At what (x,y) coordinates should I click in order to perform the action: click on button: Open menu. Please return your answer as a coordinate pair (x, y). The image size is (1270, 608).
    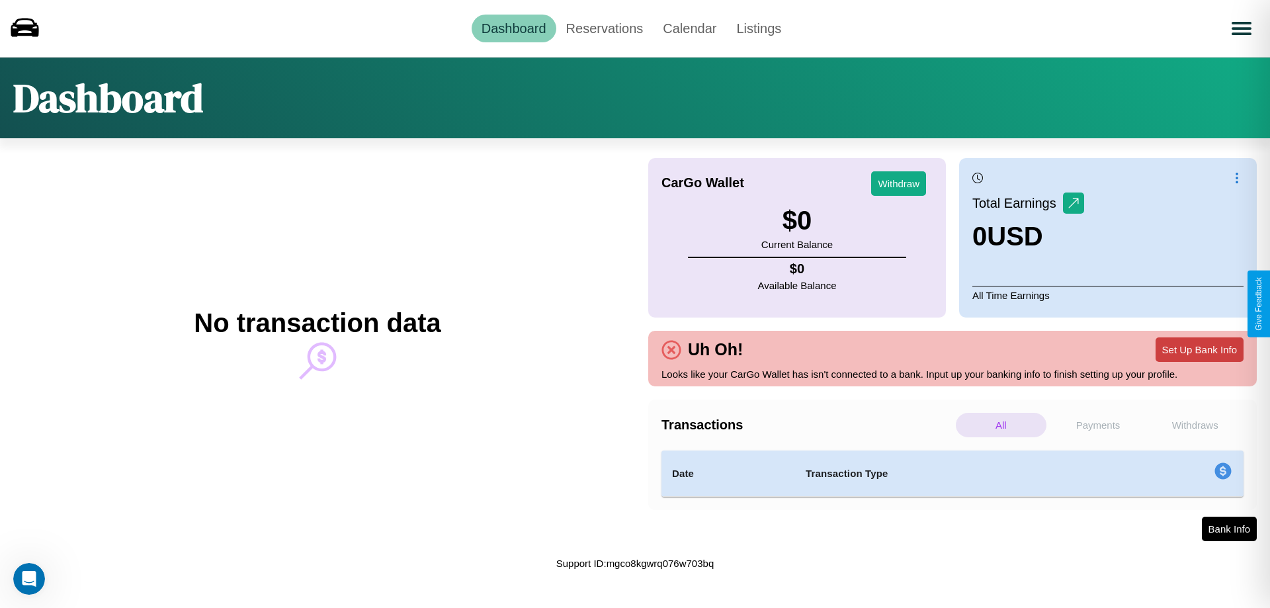
    Looking at the image, I should click on (1242, 28).